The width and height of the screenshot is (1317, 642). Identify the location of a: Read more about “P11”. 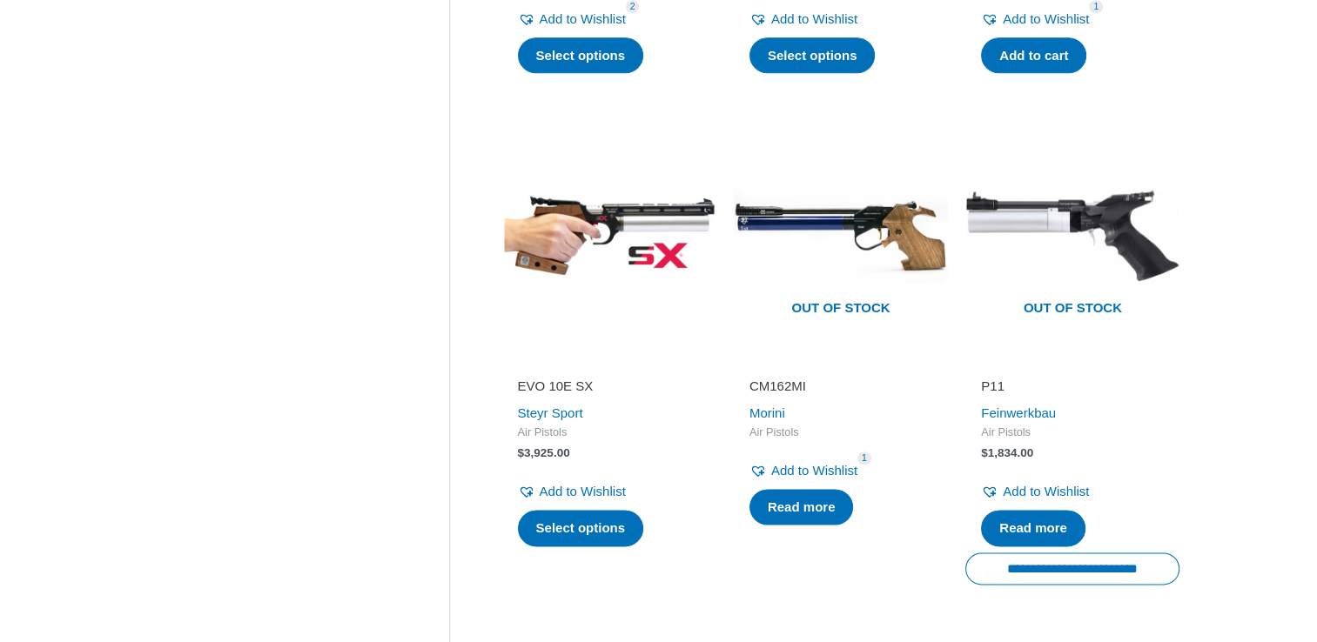
(1033, 528).